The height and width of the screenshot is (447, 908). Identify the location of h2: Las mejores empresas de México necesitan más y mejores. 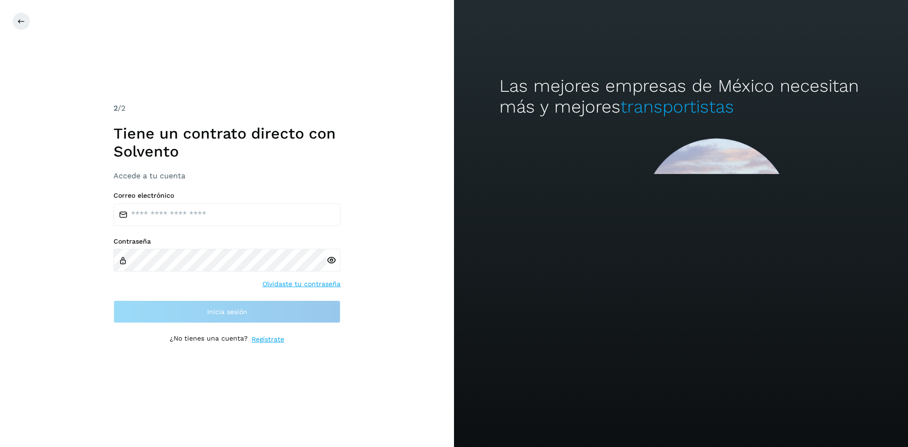
(681, 96).